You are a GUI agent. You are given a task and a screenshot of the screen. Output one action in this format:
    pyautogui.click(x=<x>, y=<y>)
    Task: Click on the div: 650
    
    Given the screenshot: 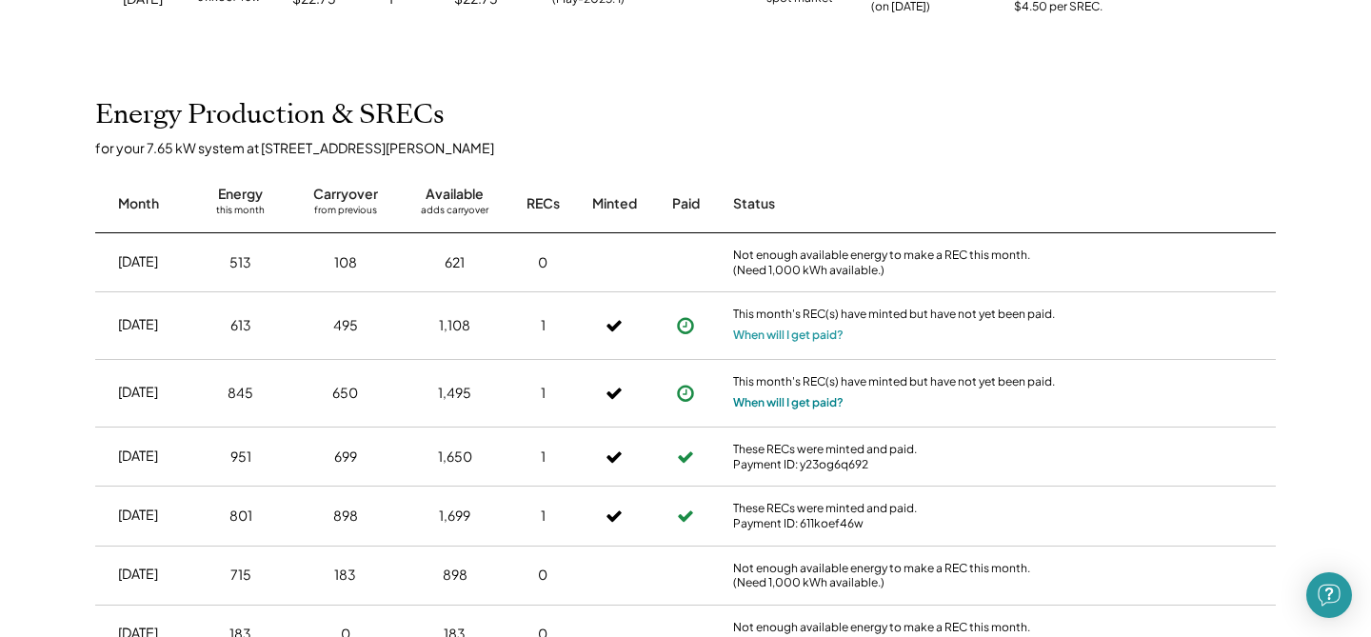 What is the action you would take?
    pyautogui.click(x=345, y=393)
    